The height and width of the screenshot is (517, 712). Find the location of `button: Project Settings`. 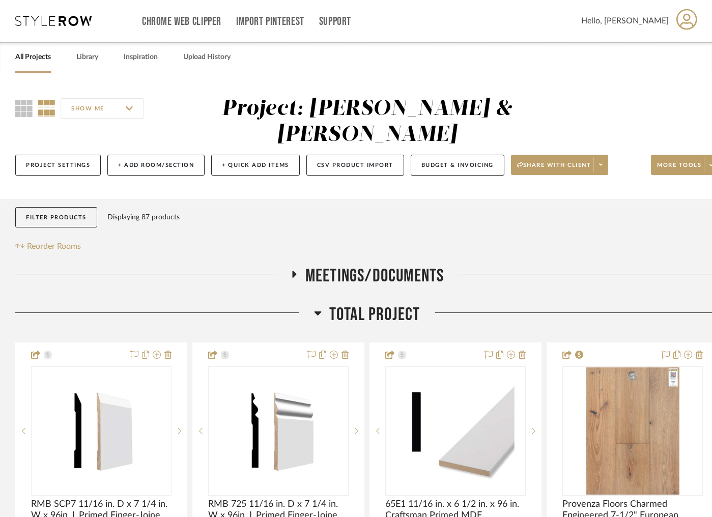

button: Project Settings is located at coordinates (58, 165).